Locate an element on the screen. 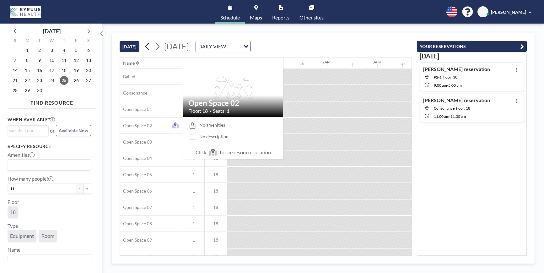 This screenshot has width=544, height=273. span: Wednesday, September 3, 2025 is located at coordinates (52, 50).